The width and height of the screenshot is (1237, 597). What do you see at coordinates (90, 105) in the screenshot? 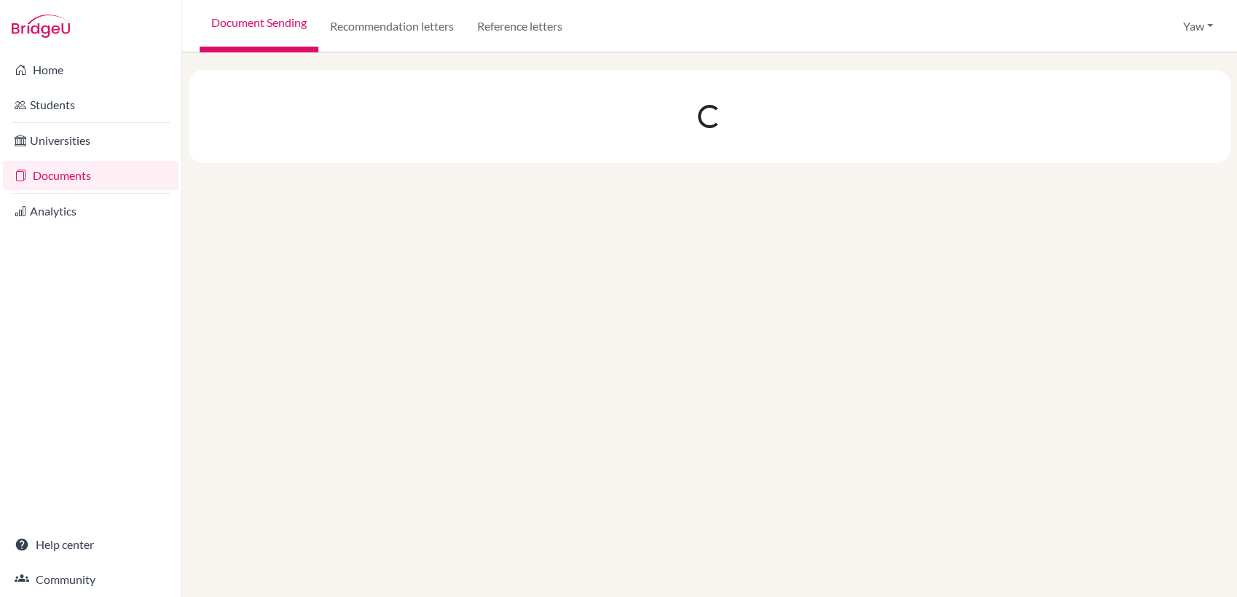
I see `a: Students` at bounding box center [90, 105].